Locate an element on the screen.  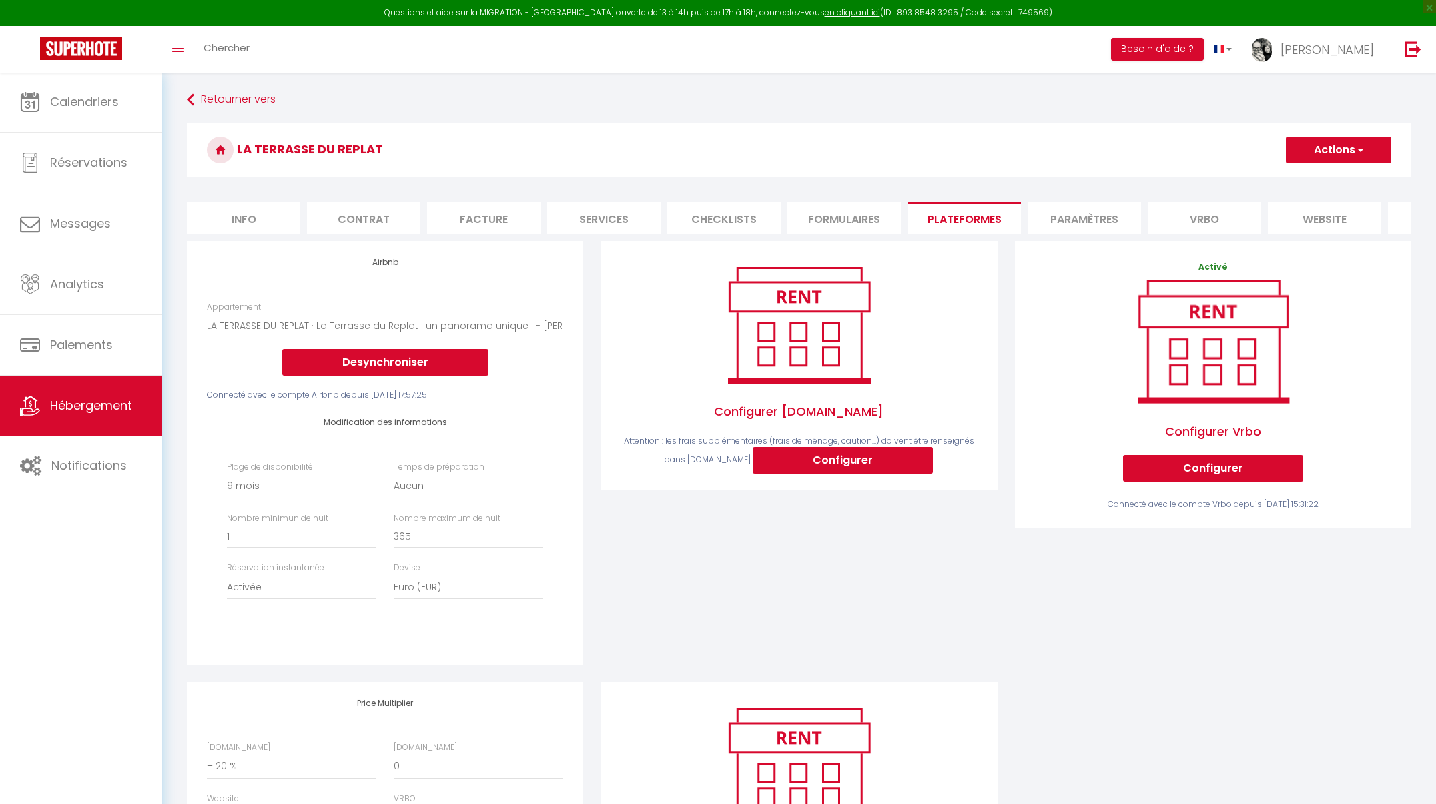
li: Info is located at coordinates (244, 218).